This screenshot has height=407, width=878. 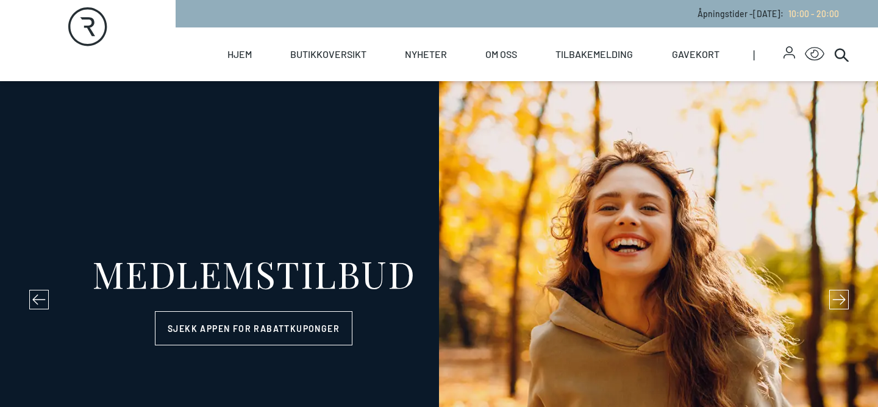 What do you see at coordinates (426, 54) in the screenshot?
I see `a: Nyheter` at bounding box center [426, 54].